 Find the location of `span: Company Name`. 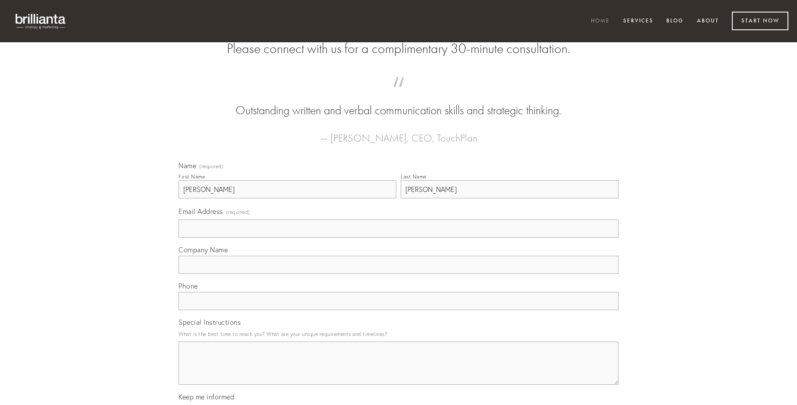

span: Company Name is located at coordinates (203, 250).